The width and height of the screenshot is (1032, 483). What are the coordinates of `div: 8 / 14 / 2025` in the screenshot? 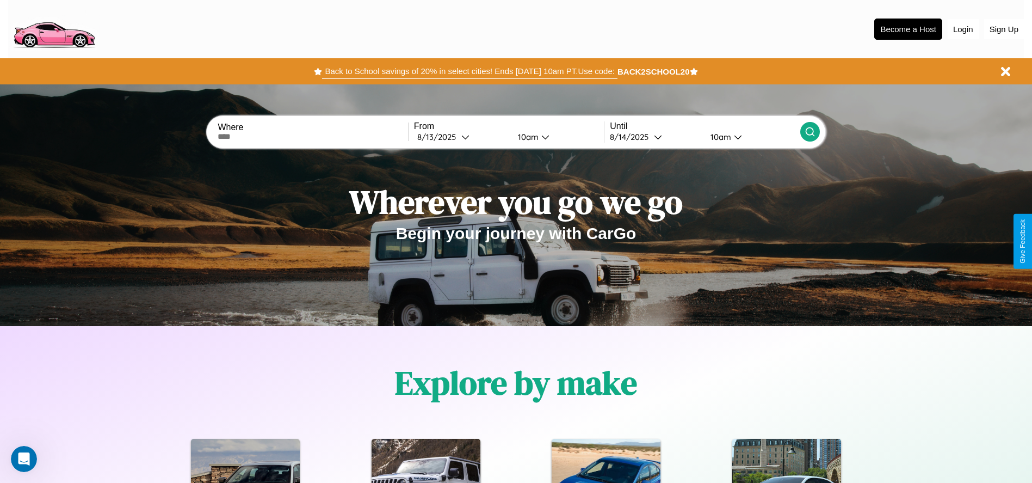 It's located at (632, 137).